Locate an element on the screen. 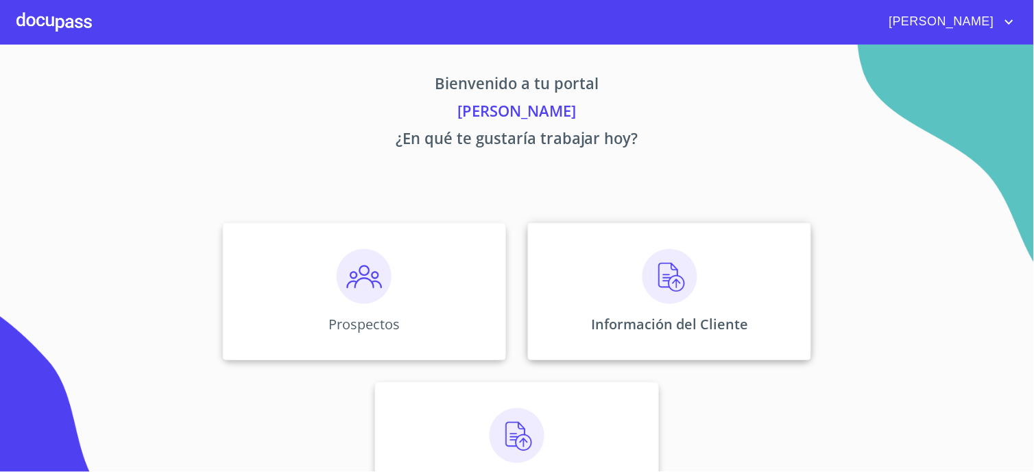  p: Prospectos is located at coordinates (364, 324).